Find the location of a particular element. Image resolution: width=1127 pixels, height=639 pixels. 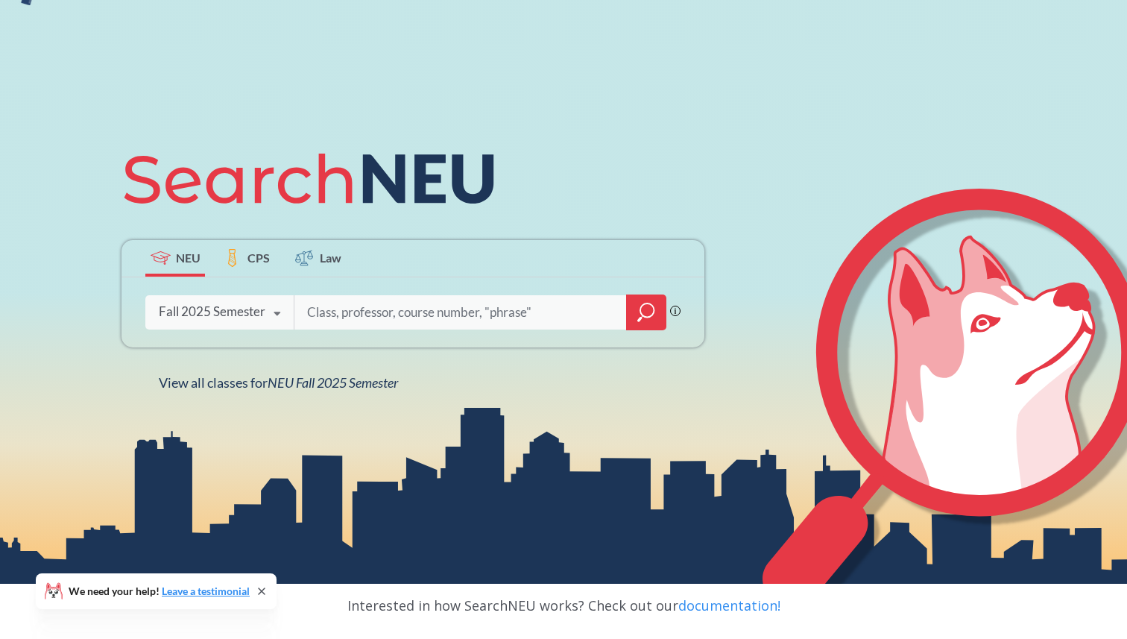

div: magnifying glass is located at coordinates (646, 312).